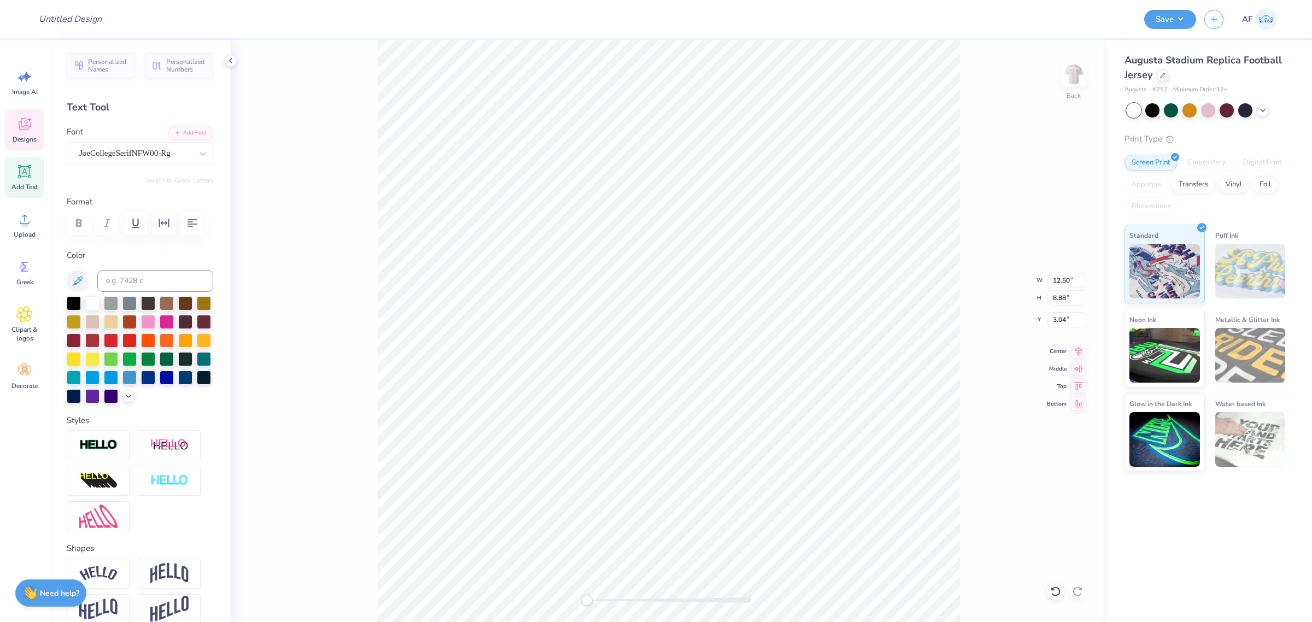  What do you see at coordinates (1250, 271) in the screenshot?
I see `img: Puff Ink` at bounding box center [1250, 271].